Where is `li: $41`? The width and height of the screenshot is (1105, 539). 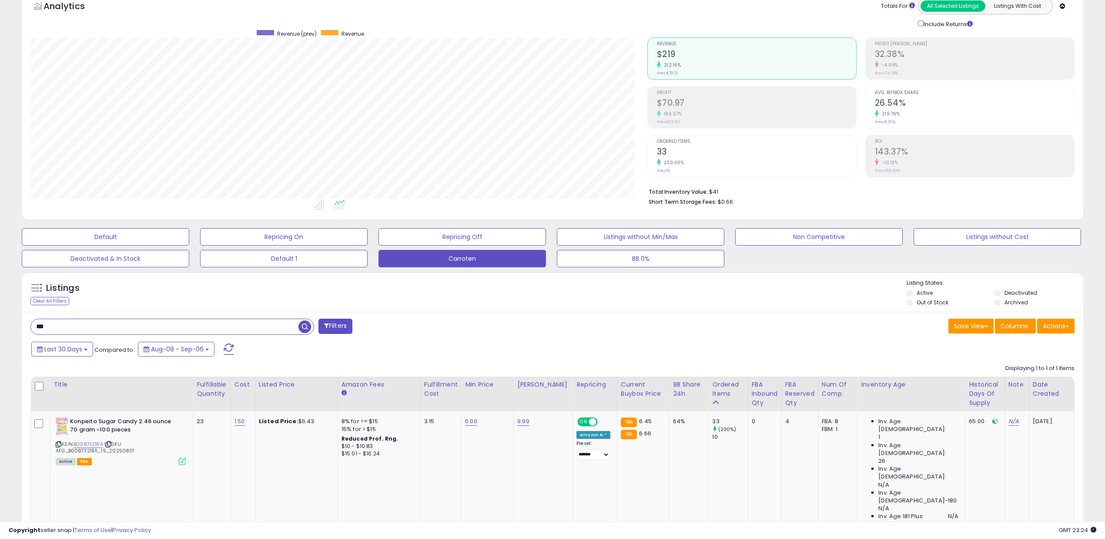 li: $41 is located at coordinates (858, 191).